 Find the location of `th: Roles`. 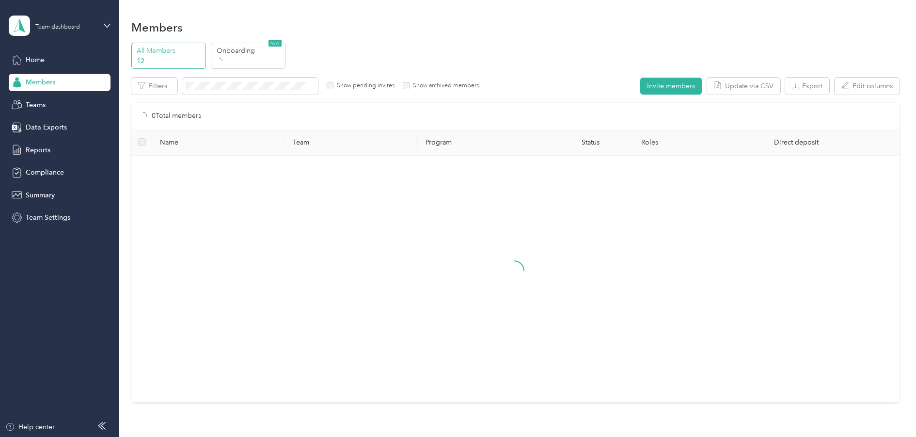

th: Roles is located at coordinates (700, 142).